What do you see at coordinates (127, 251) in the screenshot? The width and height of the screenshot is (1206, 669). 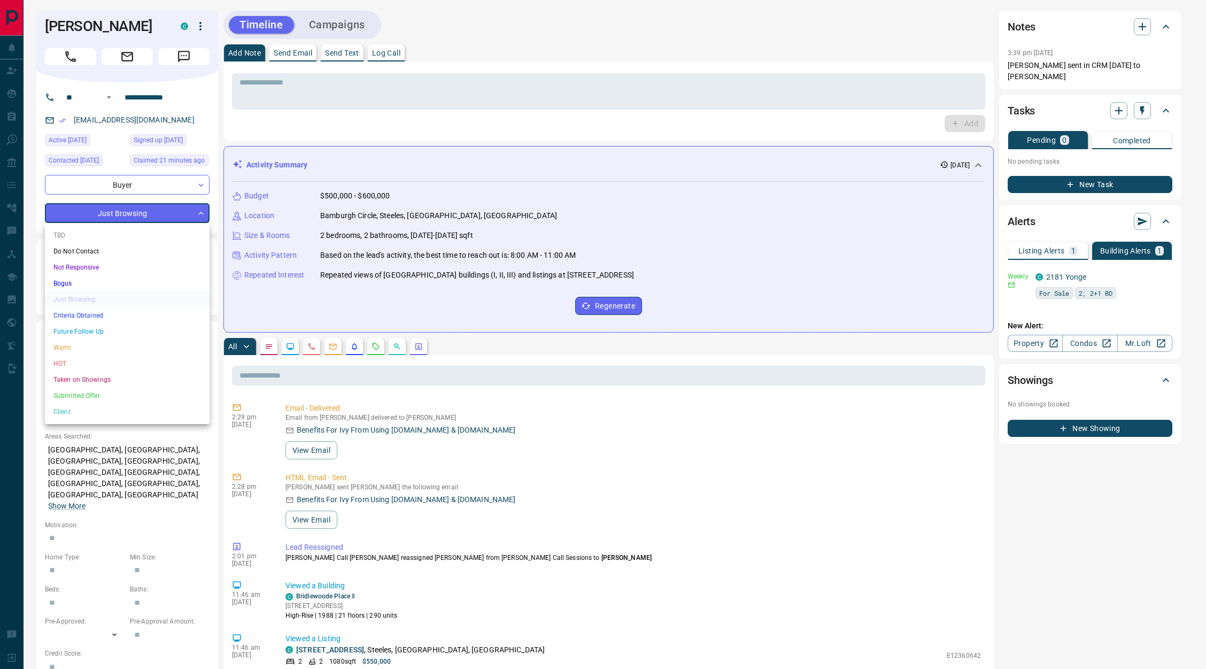 I see `li: Do Not Contact` at bounding box center [127, 251].